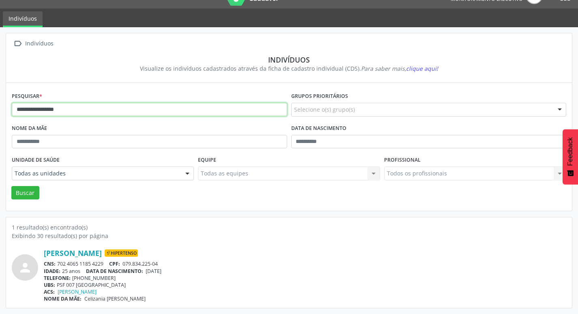  Describe the element at coordinates (25, 267) in the screenshot. I see `i: person` at that location.